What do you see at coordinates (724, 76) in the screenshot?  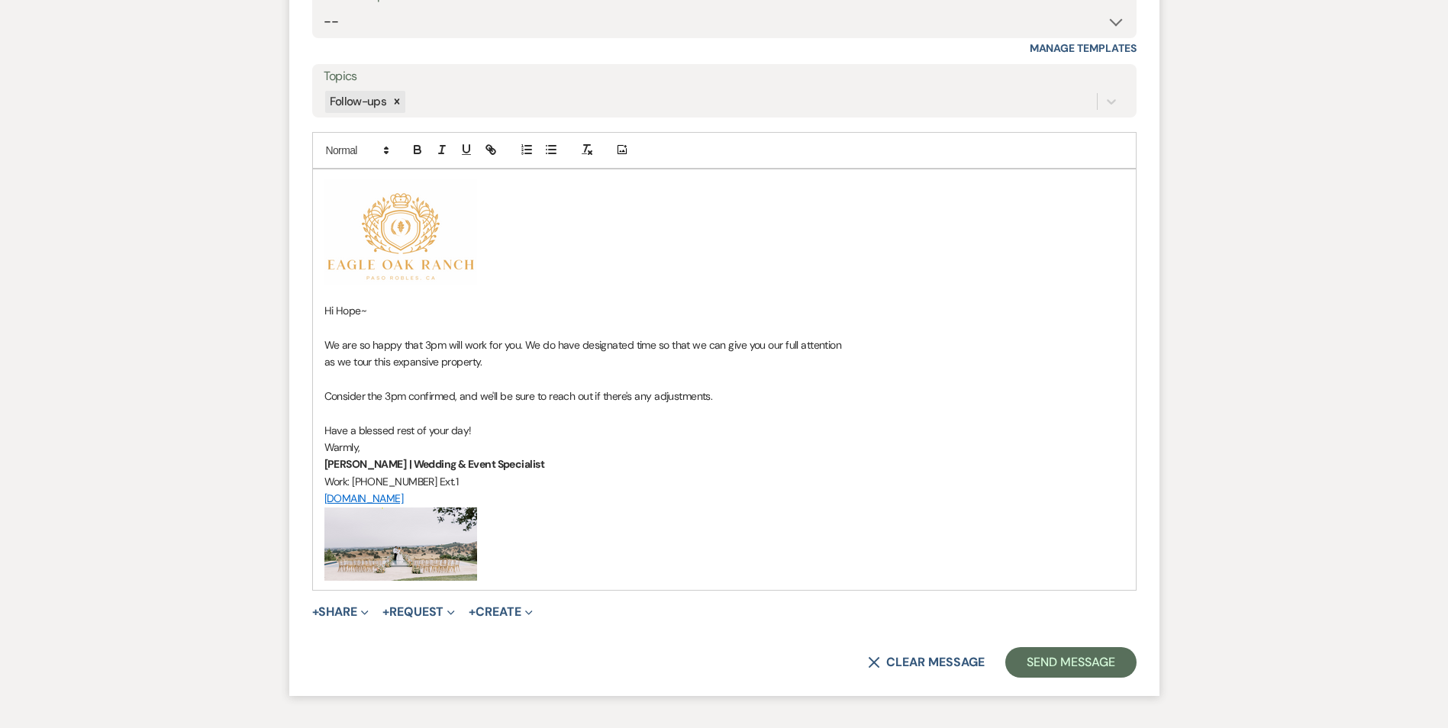 I see `label: Topics` at bounding box center [724, 76].